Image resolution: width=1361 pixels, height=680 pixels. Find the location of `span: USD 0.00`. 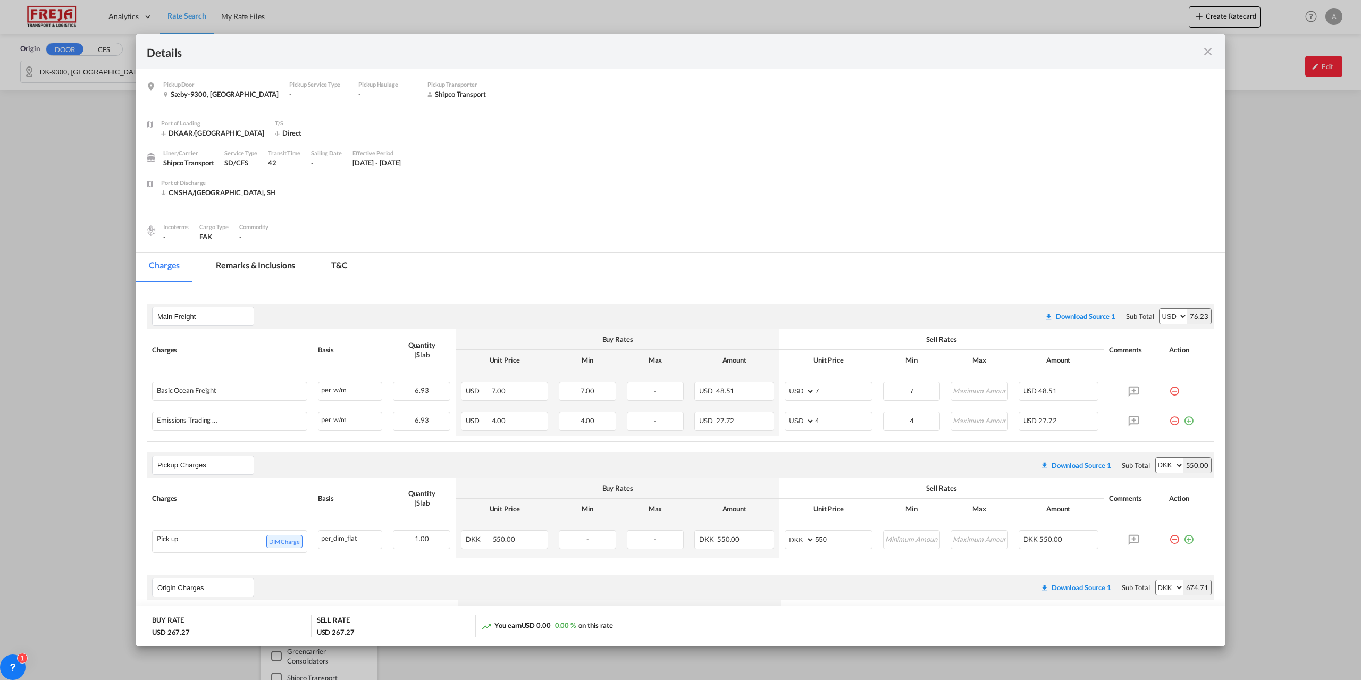

span: USD 0.00 is located at coordinates (536, 625).